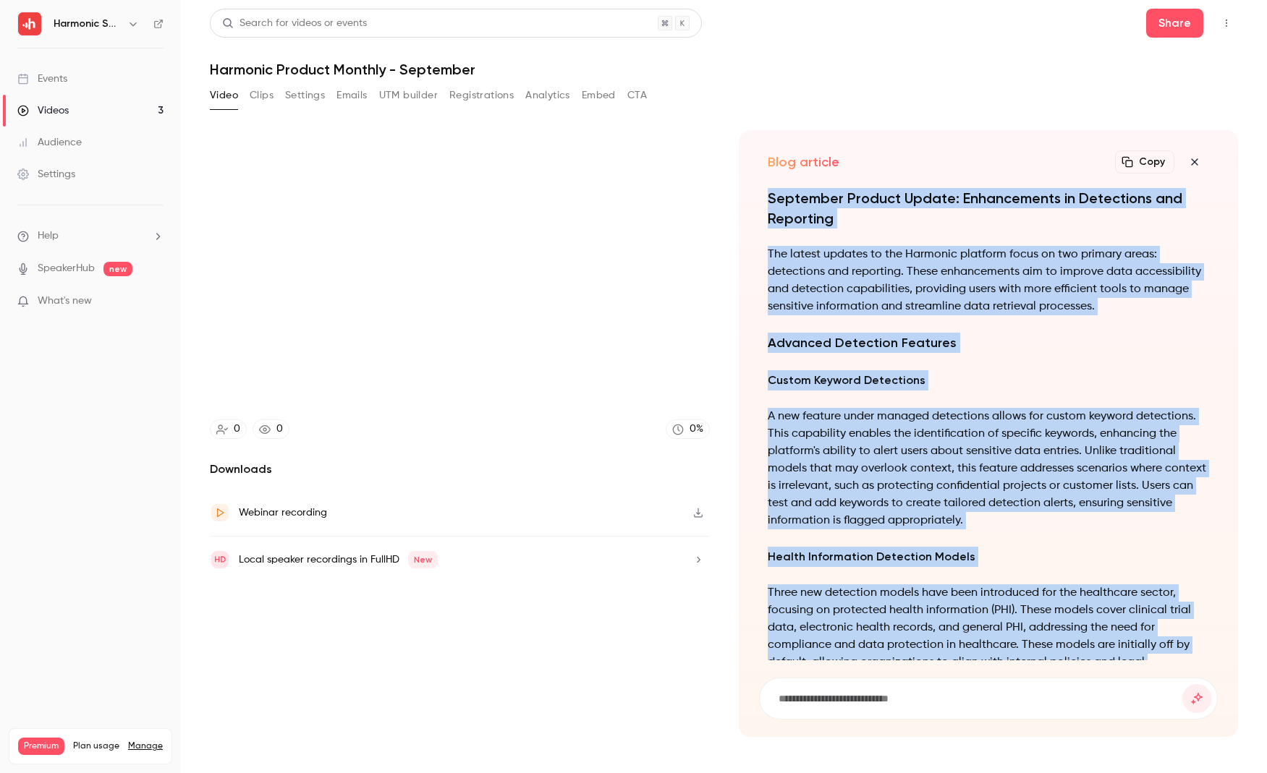 This screenshot has width=1267, height=773. What do you see at coordinates (988, 281) in the screenshot?
I see `p: The latest updates to the Harmonic platform focus on two primary areas: detections and reporting....` at bounding box center [988, 281].